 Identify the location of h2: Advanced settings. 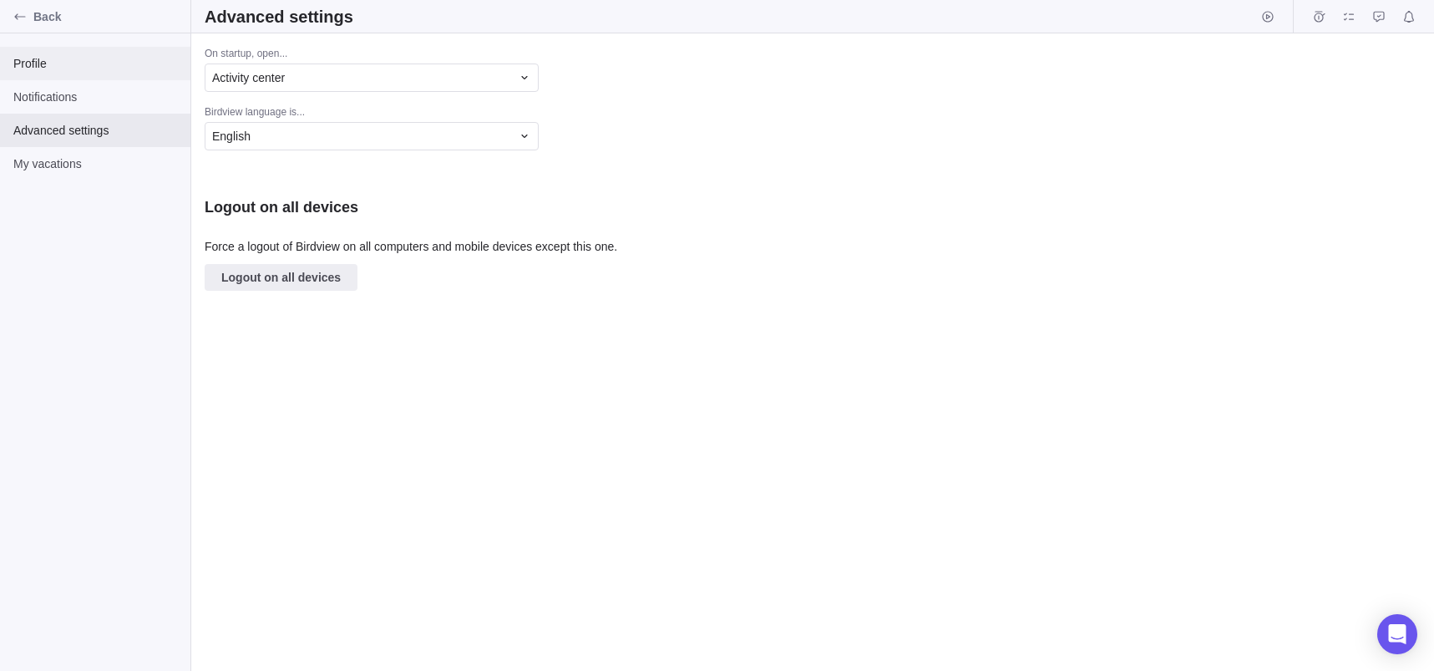
(279, 17).